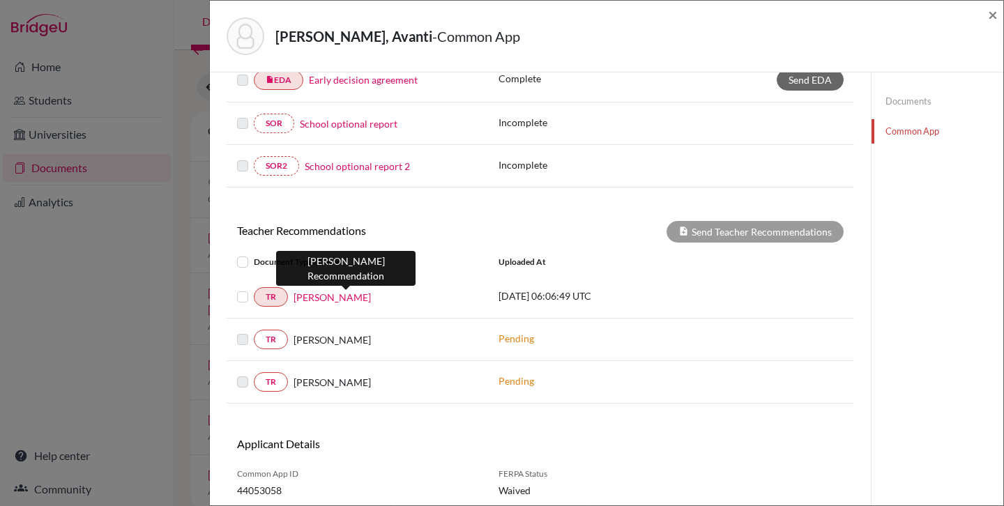 Image resolution: width=1004 pixels, height=506 pixels. I want to click on a: Early decision agreement, so click(363, 80).